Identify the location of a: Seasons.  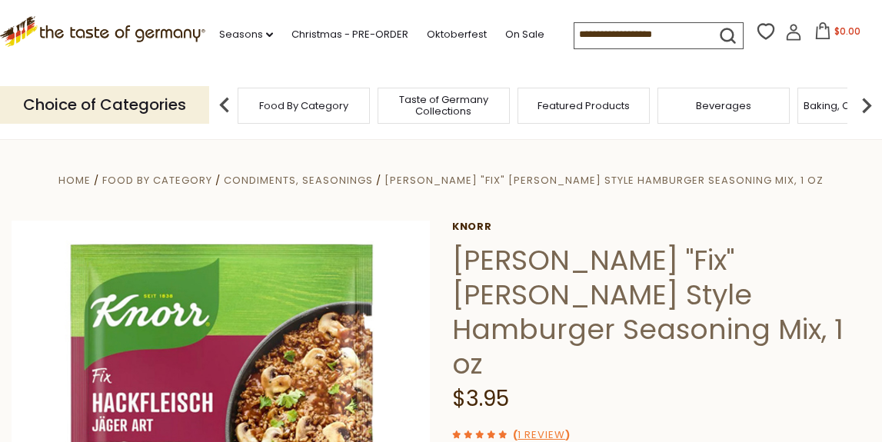
(246, 35).